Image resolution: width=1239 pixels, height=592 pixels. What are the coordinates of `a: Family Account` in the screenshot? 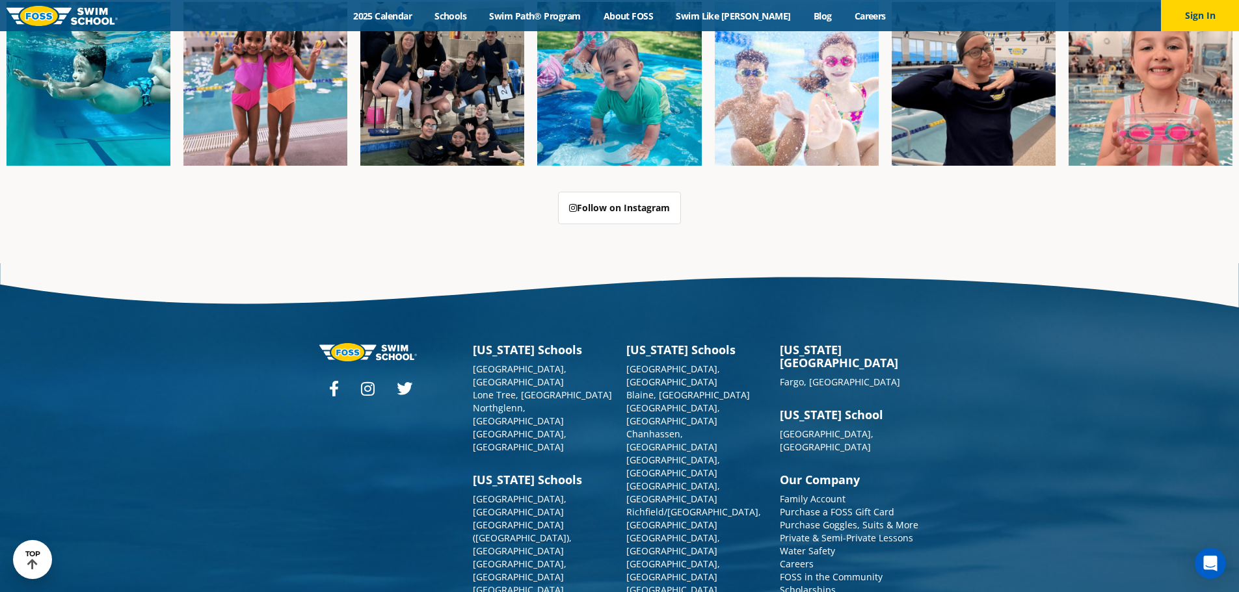 It's located at (812, 499).